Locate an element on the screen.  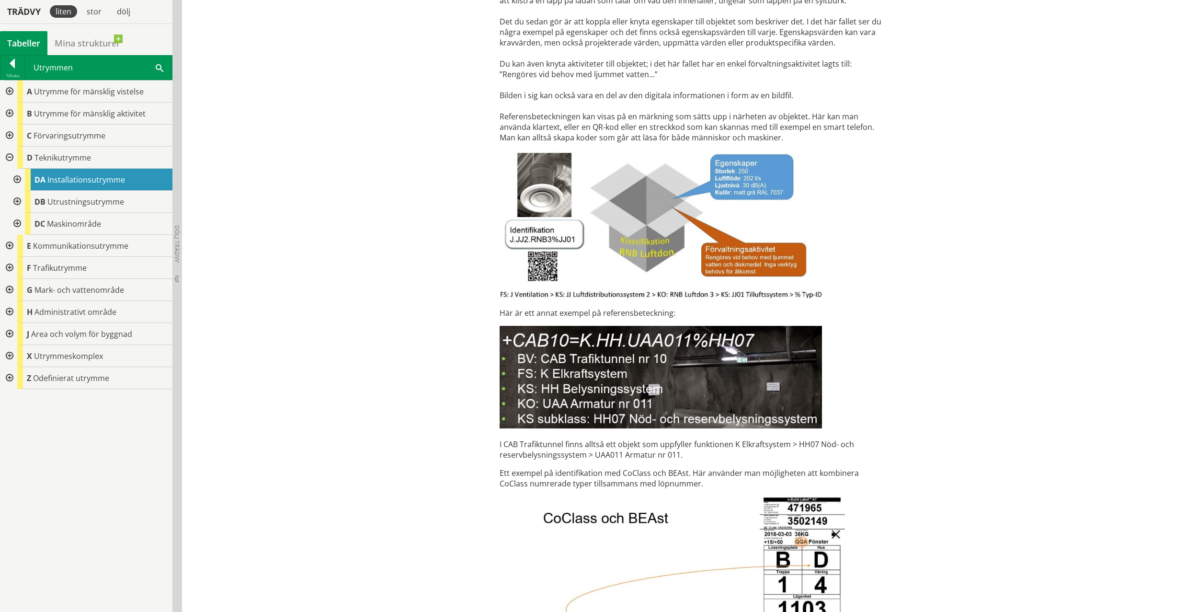
span: Utrymmeskomplex is located at coordinates (68, 356).